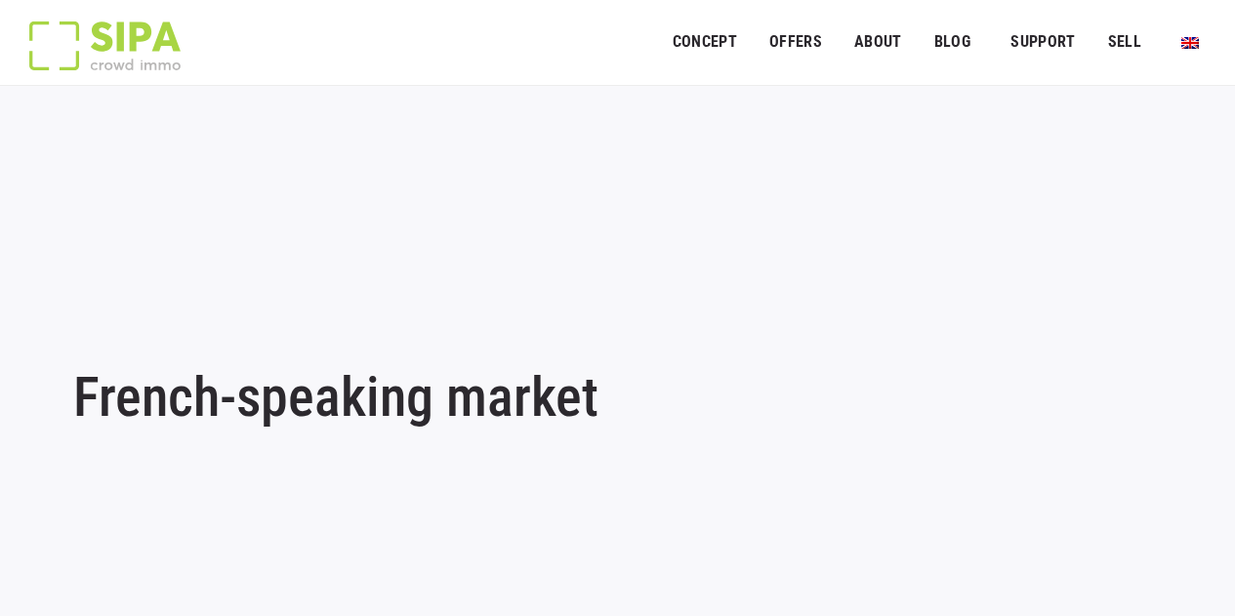  What do you see at coordinates (104, 46) in the screenshot?
I see `img: Logo` at bounding box center [104, 46].